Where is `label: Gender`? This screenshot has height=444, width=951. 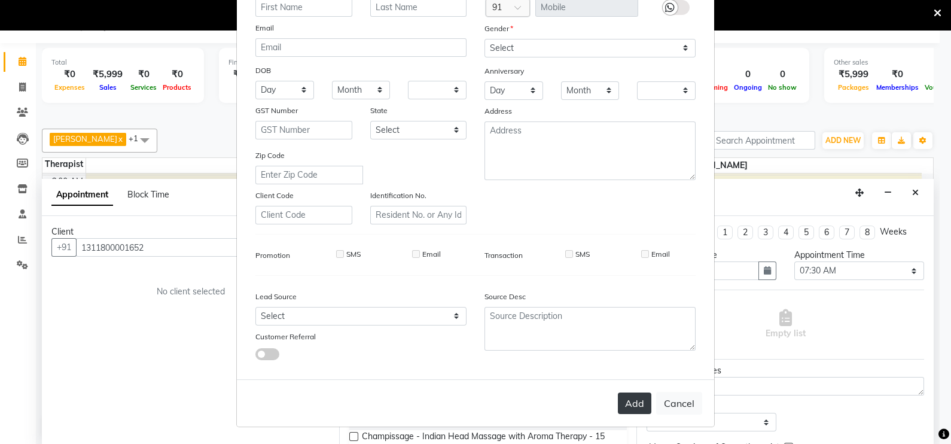
label: Gender is located at coordinates (499, 29).